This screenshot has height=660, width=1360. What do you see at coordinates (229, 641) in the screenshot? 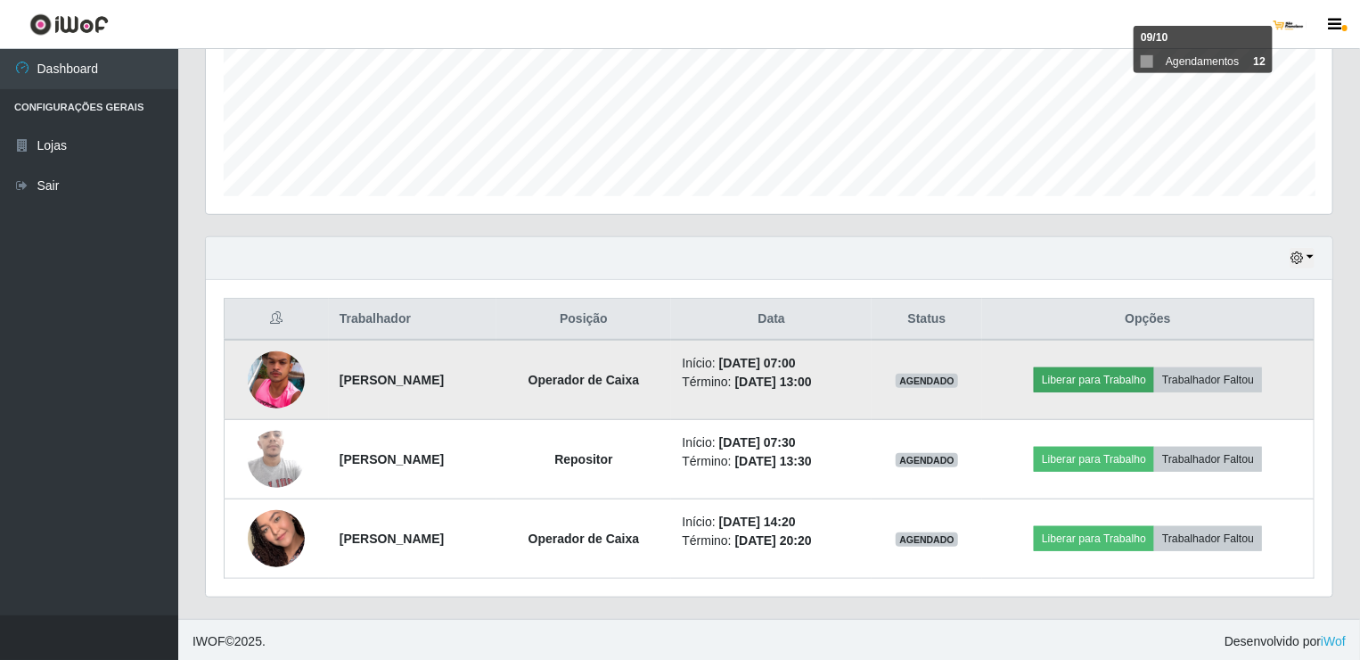
I see `span: © 2025 .` at bounding box center [229, 641].